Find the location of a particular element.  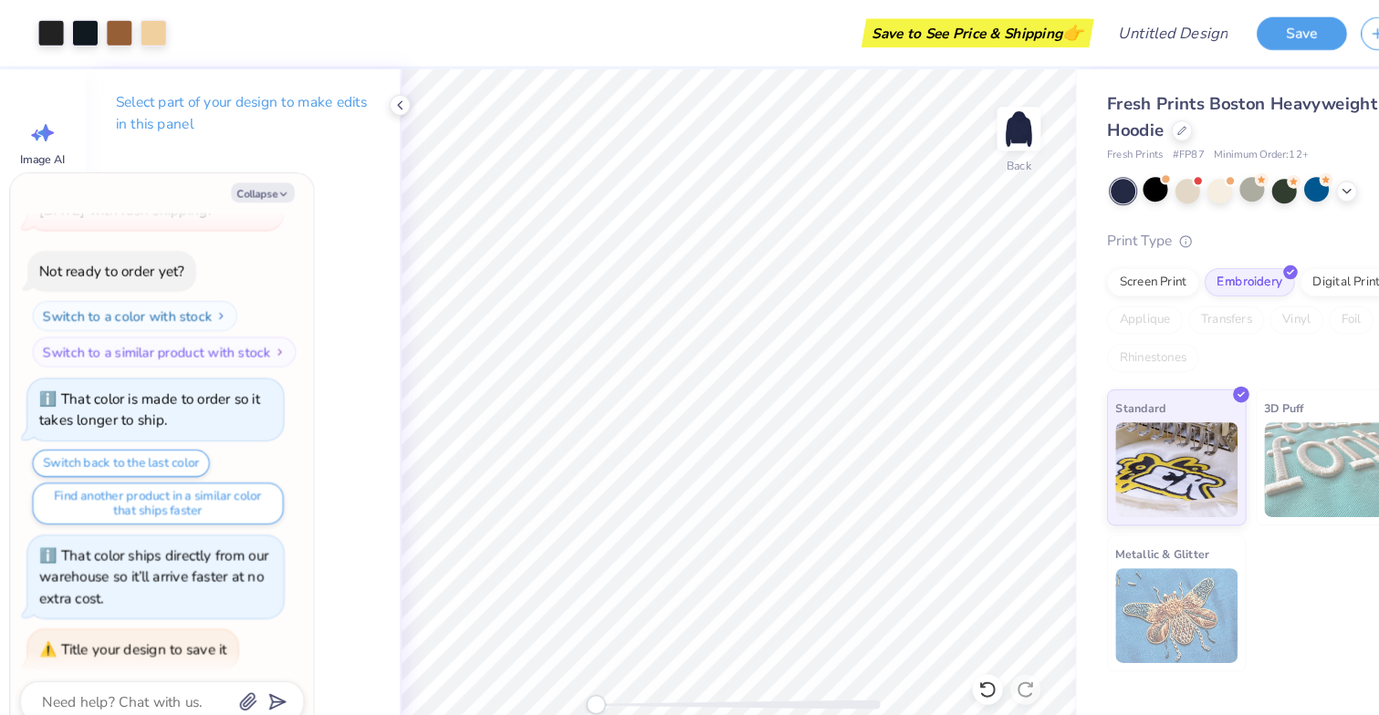

button: Switch back to the last color is located at coordinates (116, 446).